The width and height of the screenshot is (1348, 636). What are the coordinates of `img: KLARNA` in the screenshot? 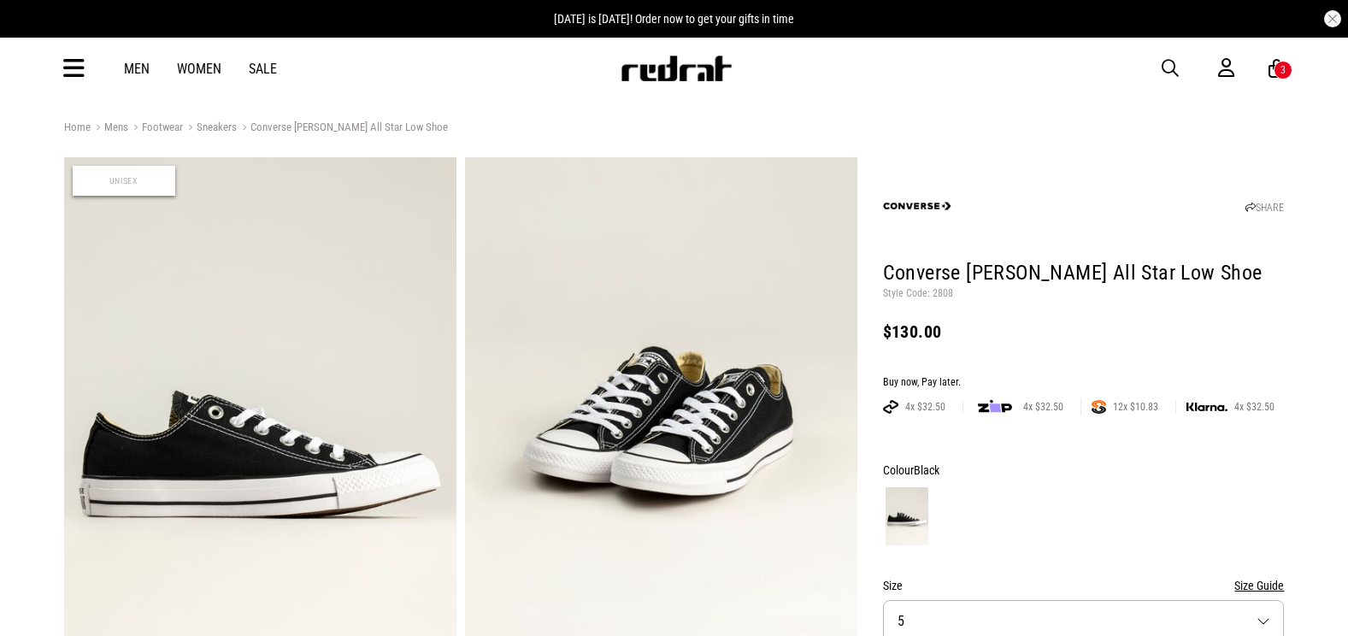 It's located at (1207, 407).